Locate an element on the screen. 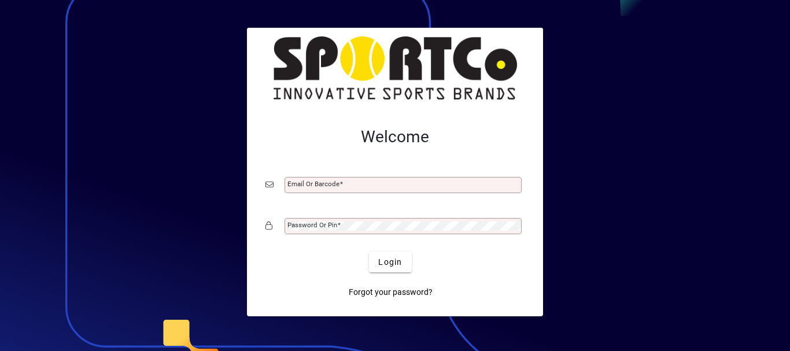 Image resolution: width=790 pixels, height=351 pixels. button: Login is located at coordinates (390, 262).